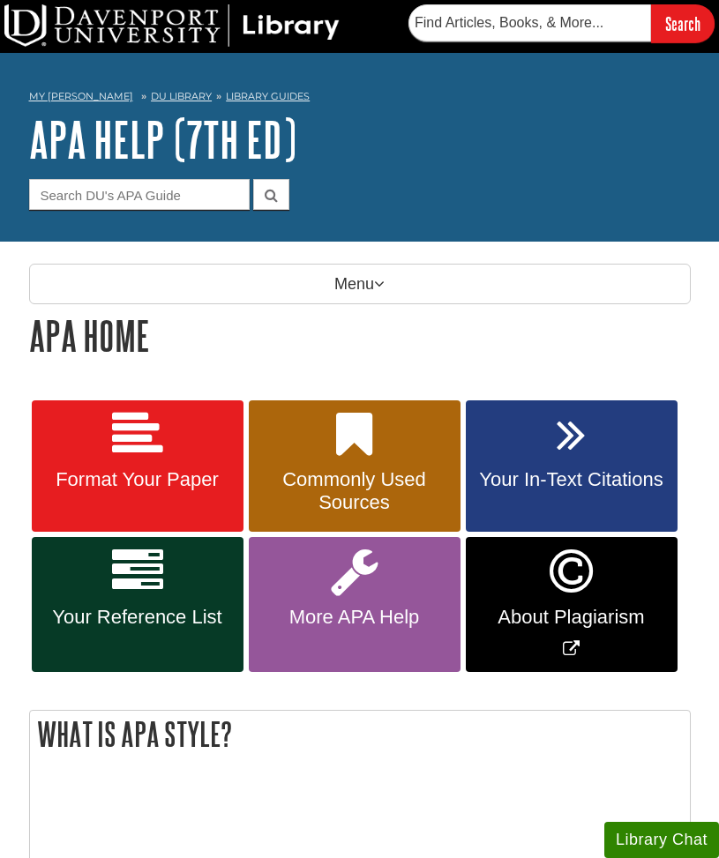 Image resolution: width=719 pixels, height=858 pixels. I want to click on a: DU Library, so click(181, 96).